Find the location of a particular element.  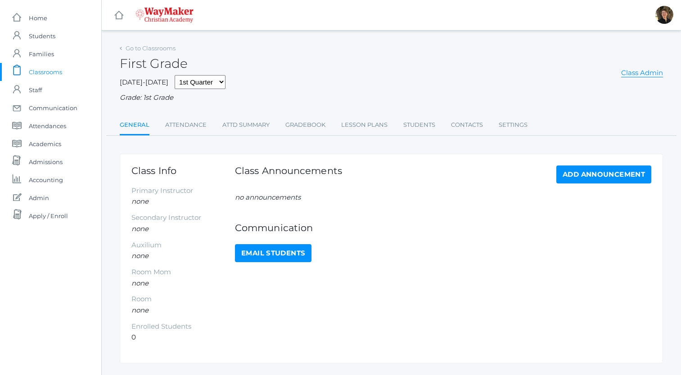

img: waymaker-logo-stack-white-1602f2b1af18da31a5905e9982d058868370996dac5278e84edea6dabf9a3315.png is located at coordinates (164, 15).